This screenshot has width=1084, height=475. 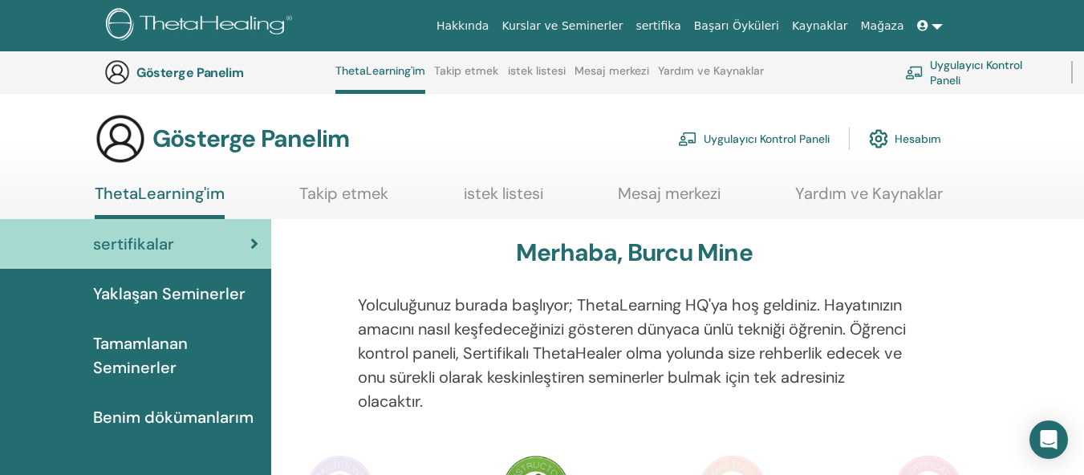 I want to click on font: Merhaba, Burcu Mine, so click(x=634, y=252).